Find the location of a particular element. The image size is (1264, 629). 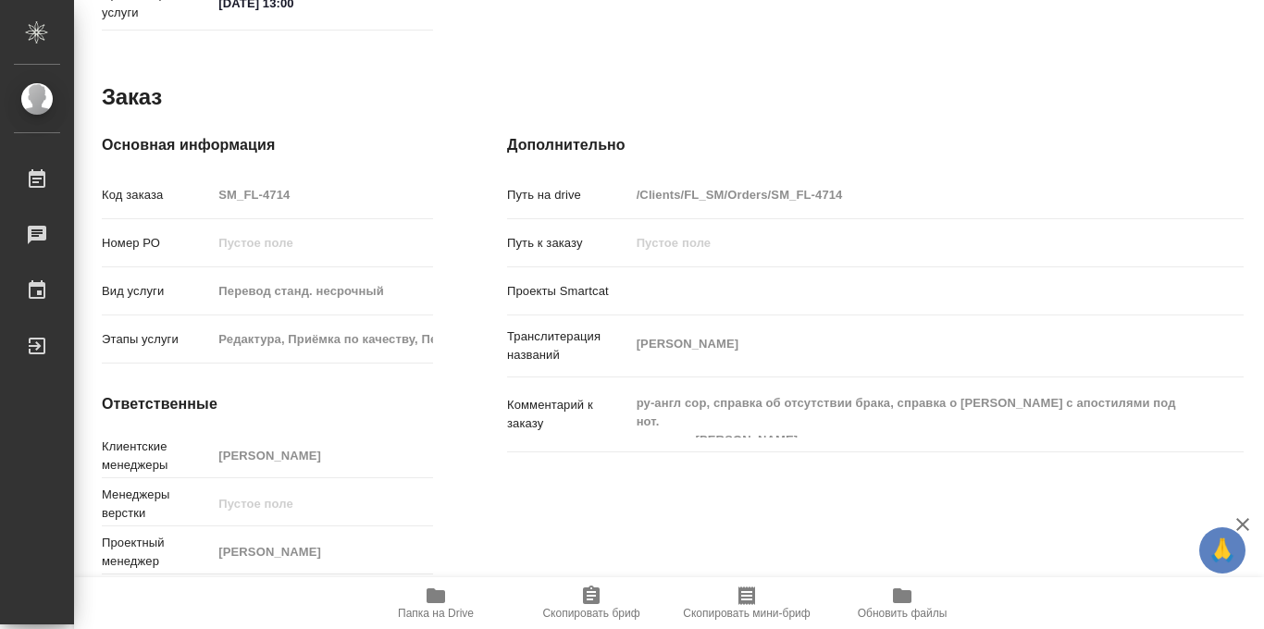

span: Папка на Drive is located at coordinates (436, 614).